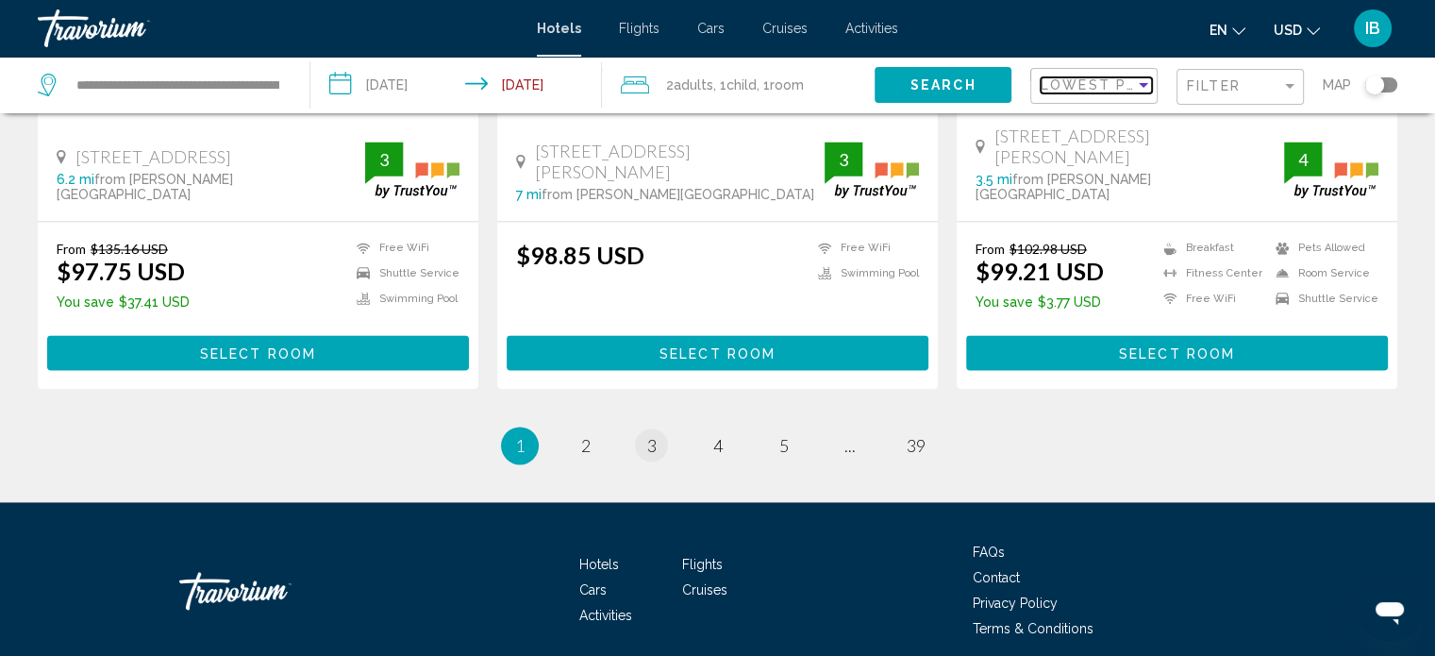  Describe the element at coordinates (1015, 603) in the screenshot. I see `a: Privacy Policy` at that location.